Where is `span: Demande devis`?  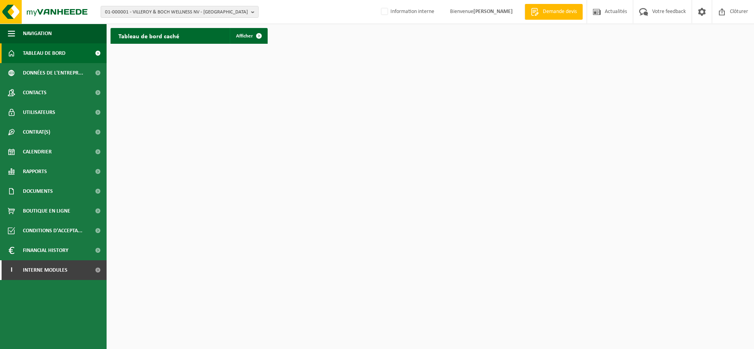
span: Demande devis is located at coordinates (559, 12).